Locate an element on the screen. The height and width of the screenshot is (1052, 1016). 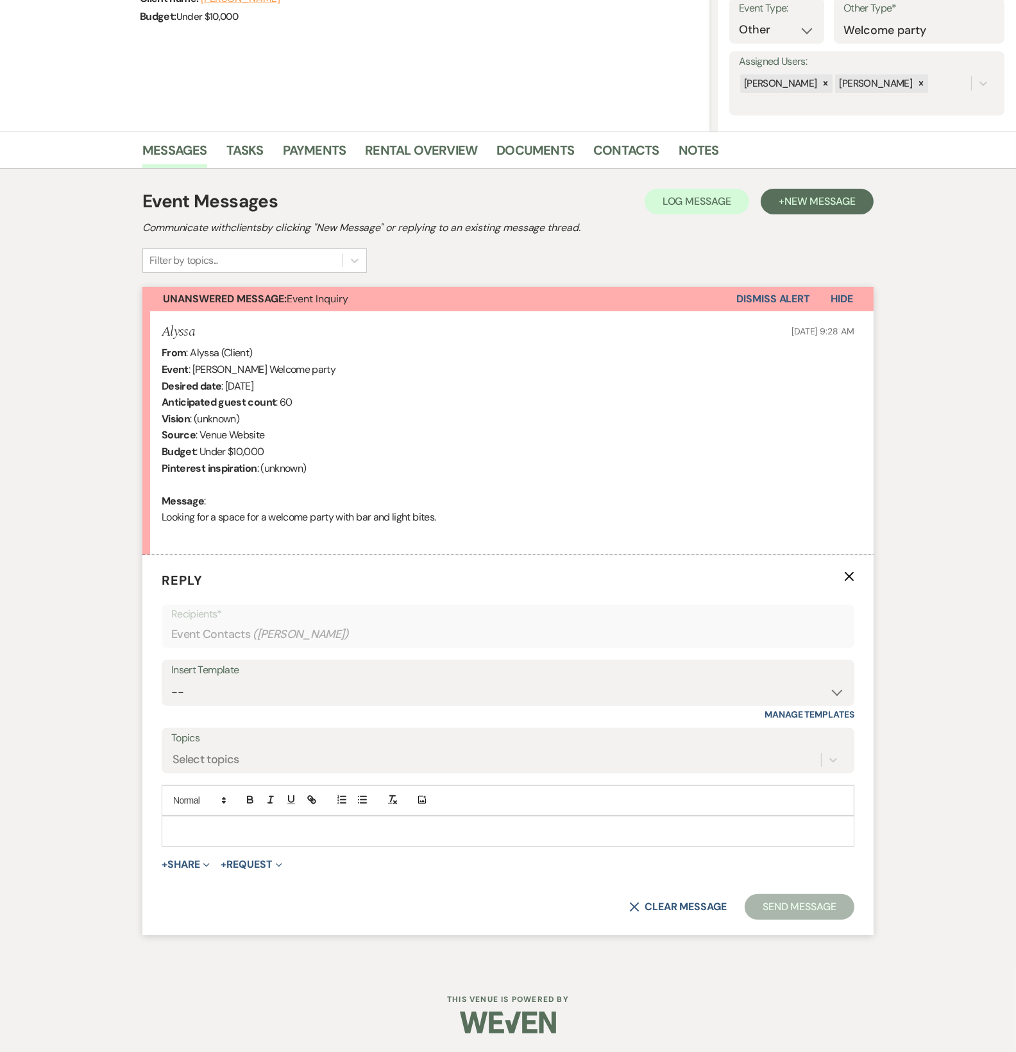
b: Desired date is located at coordinates (191, 386).